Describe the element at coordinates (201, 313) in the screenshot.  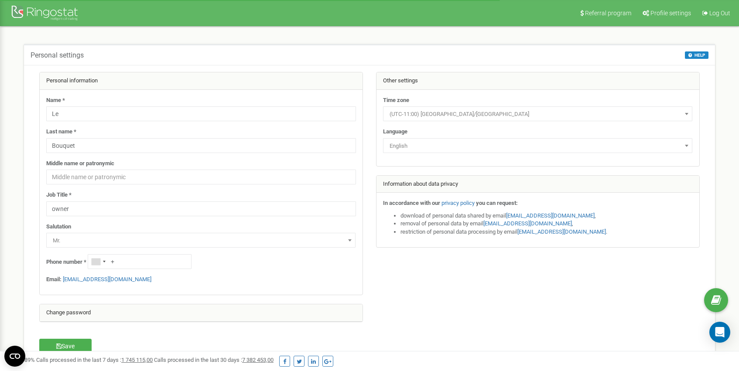
I see `div: Change password` at that location.